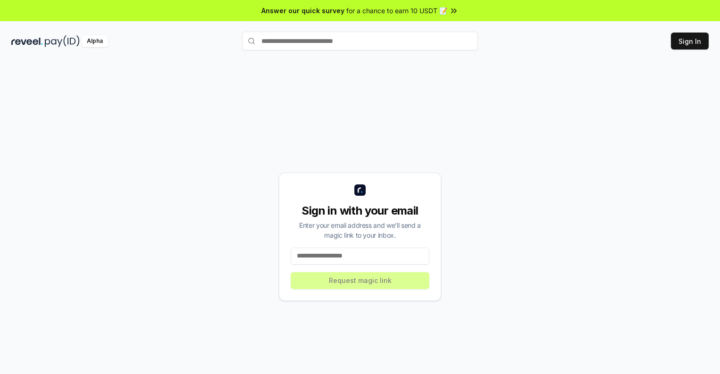  What do you see at coordinates (303, 10) in the screenshot?
I see `span: Answer our quick survey` at bounding box center [303, 10].